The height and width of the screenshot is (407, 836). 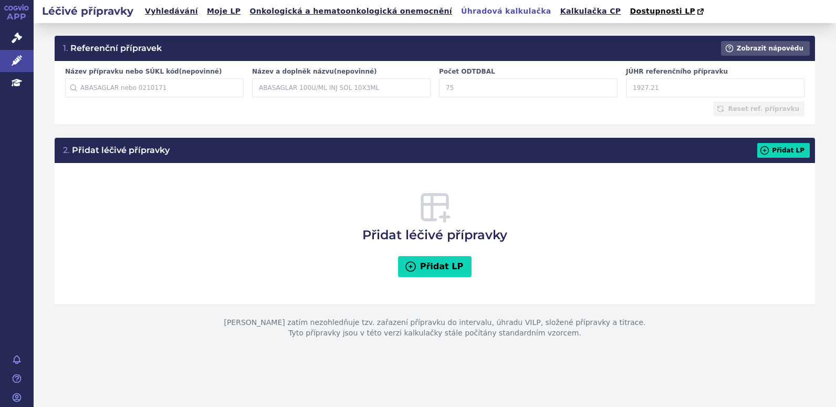 I want to click on label: Název a doplněk názvu, so click(x=341, y=71).